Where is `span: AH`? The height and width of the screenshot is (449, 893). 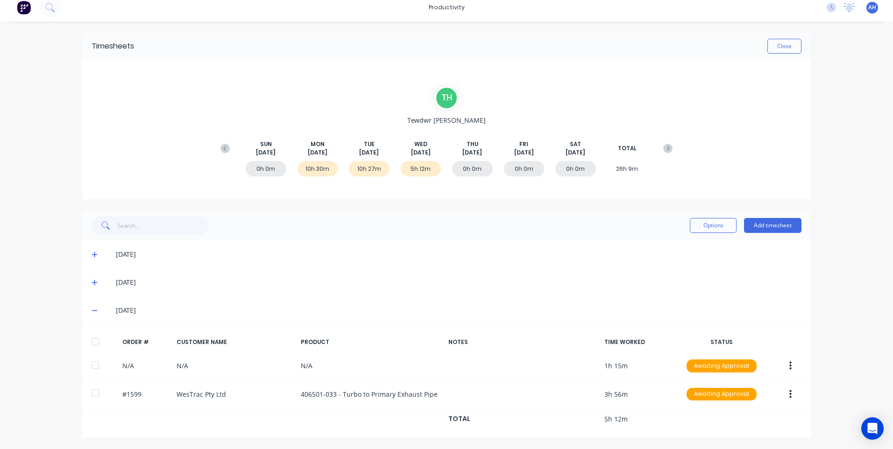 span: AH is located at coordinates (872, 7).